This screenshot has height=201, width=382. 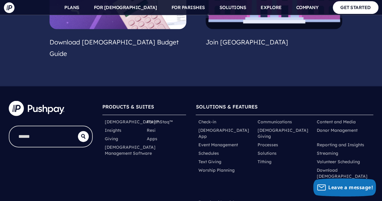 What do you see at coordinates (209, 161) in the screenshot?
I see `a: Text Giving` at bounding box center [209, 161].